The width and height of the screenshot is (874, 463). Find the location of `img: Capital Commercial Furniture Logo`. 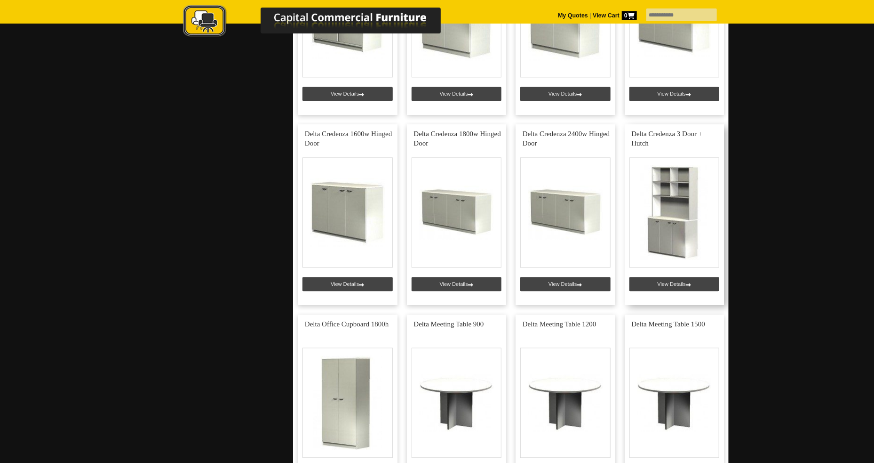

img: Capital Commercial Furniture Logo is located at coordinates (322, 22).